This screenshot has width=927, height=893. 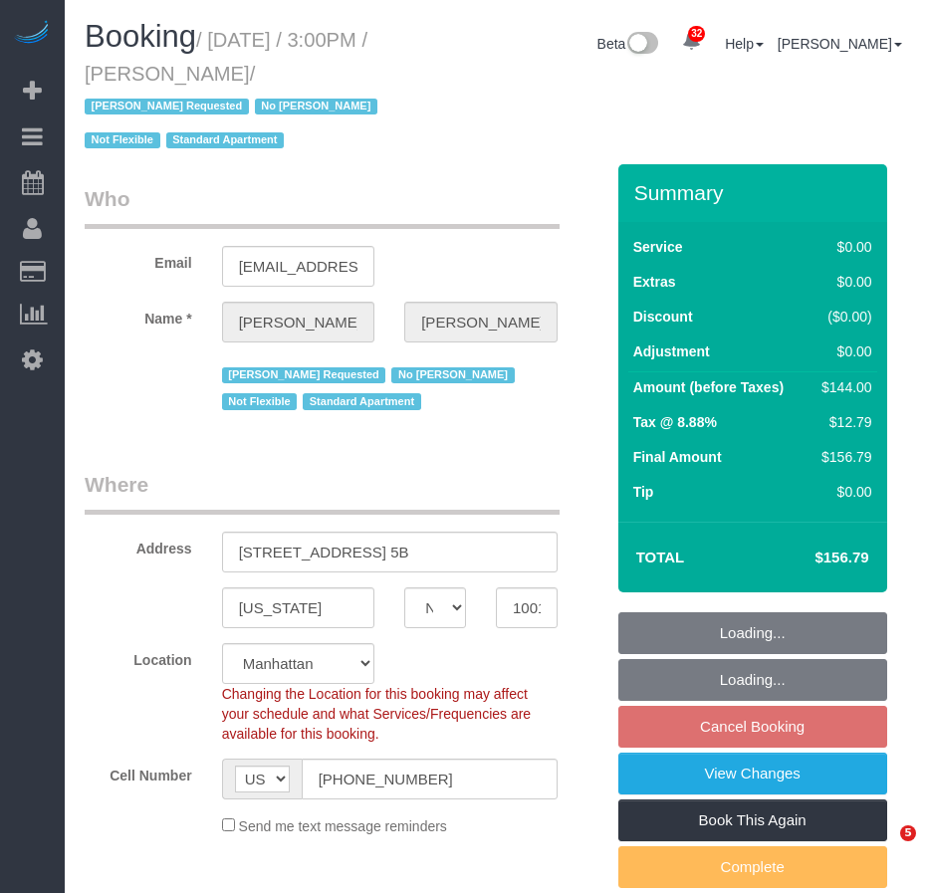 I want to click on label: Tax @ 8.88%, so click(x=675, y=422).